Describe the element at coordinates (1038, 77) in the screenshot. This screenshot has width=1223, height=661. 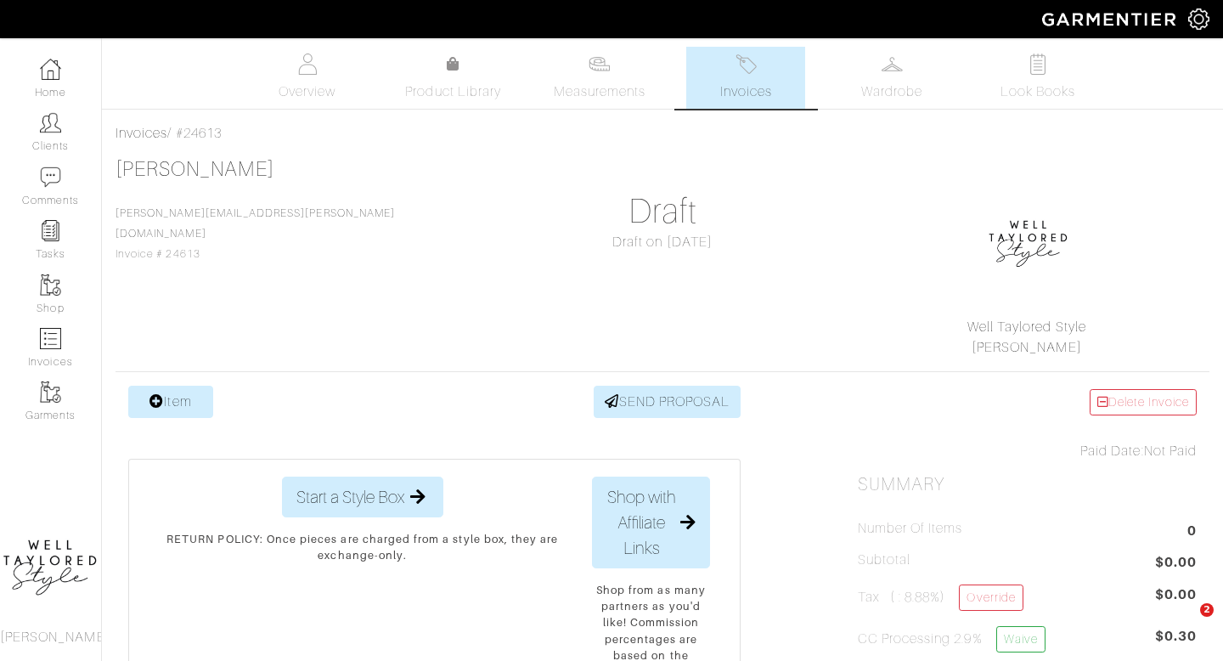
I see `a: Look Books` at that location.